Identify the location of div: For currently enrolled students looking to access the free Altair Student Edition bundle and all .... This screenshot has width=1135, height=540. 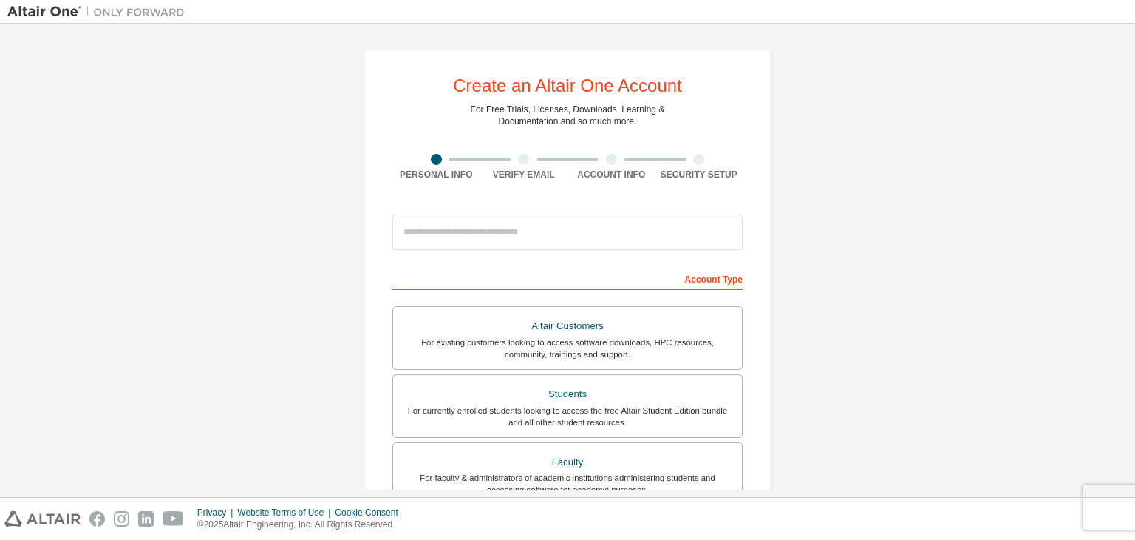
(568, 416).